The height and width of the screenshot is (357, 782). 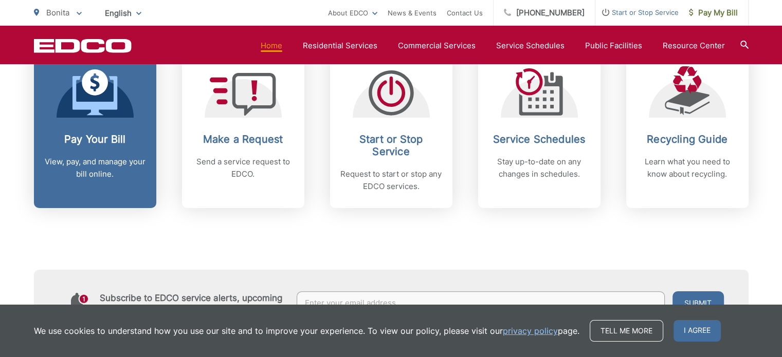 What do you see at coordinates (436, 46) in the screenshot?
I see `a: Commercial Services` at bounding box center [436, 46].